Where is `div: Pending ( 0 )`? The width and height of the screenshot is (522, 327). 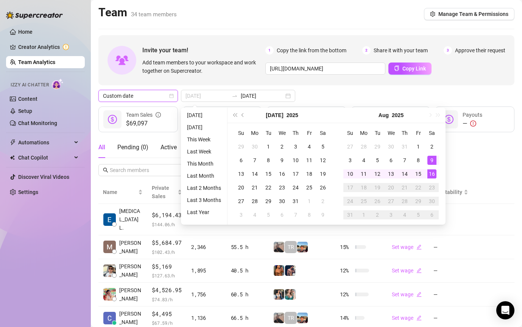
div: Pending ( 0 ) is located at coordinates (133, 147).